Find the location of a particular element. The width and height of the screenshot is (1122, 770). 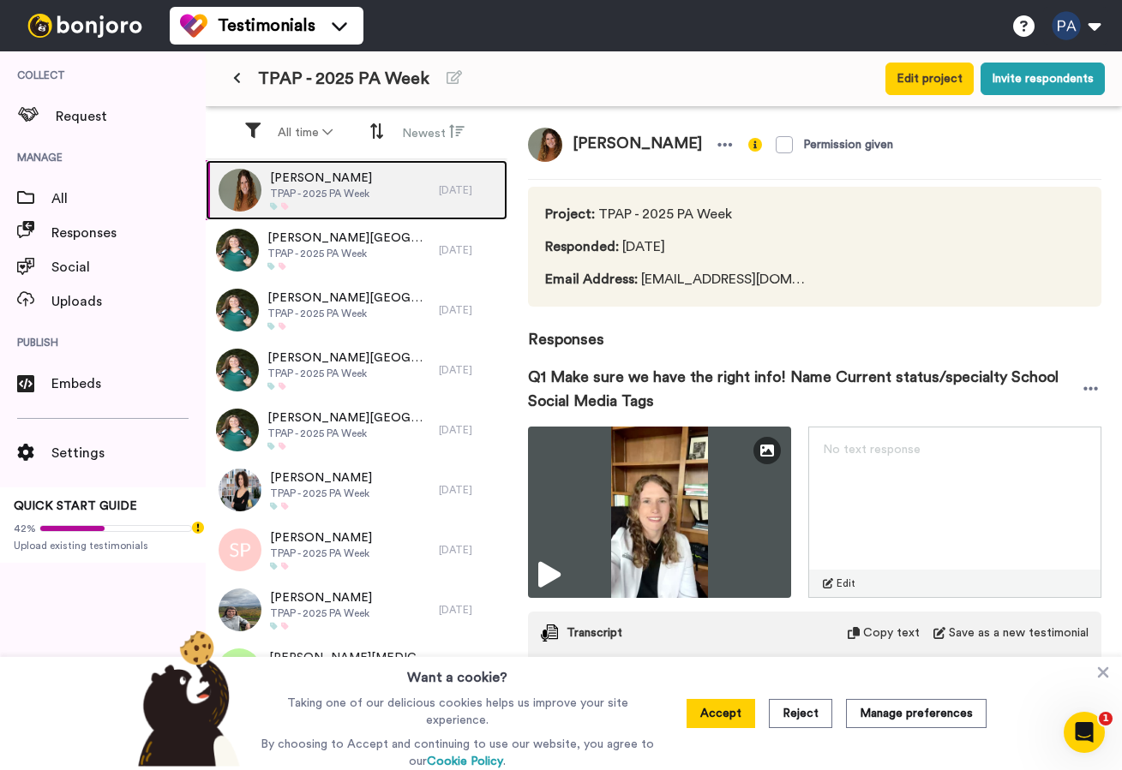

button: Edit project is located at coordinates (929, 79).